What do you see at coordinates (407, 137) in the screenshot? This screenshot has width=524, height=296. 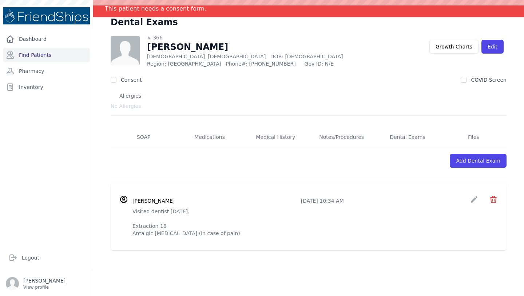 I see `a: Dental Exams` at bounding box center [407, 137].